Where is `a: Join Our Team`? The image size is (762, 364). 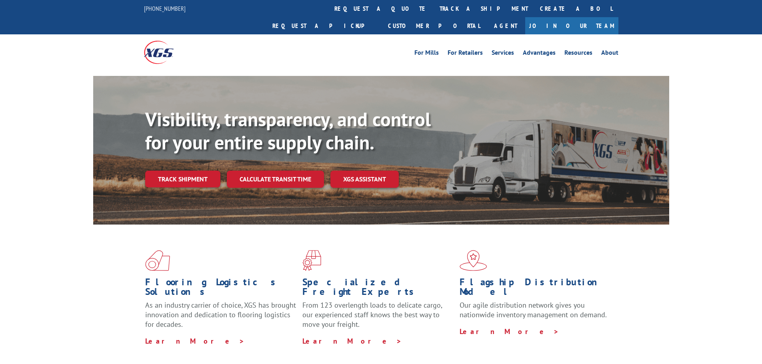
a: Join Our Team is located at coordinates (571, 26).